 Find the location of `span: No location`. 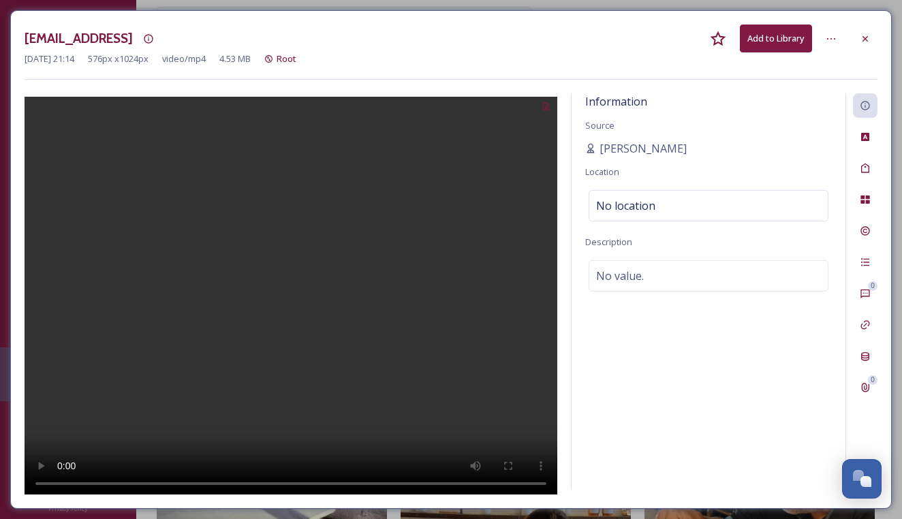

span: No location is located at coordinates (625, 206).